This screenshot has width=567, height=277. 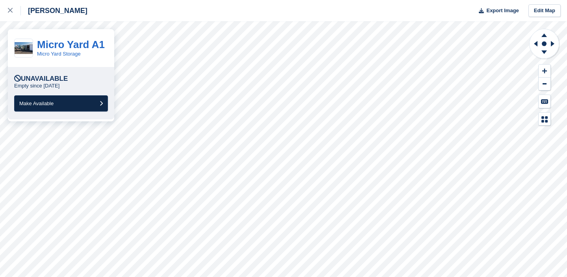 What do you see at coordinates (497, 11) in the screenshot?
I see `button: Export Image` at bounding box center [497, 11].